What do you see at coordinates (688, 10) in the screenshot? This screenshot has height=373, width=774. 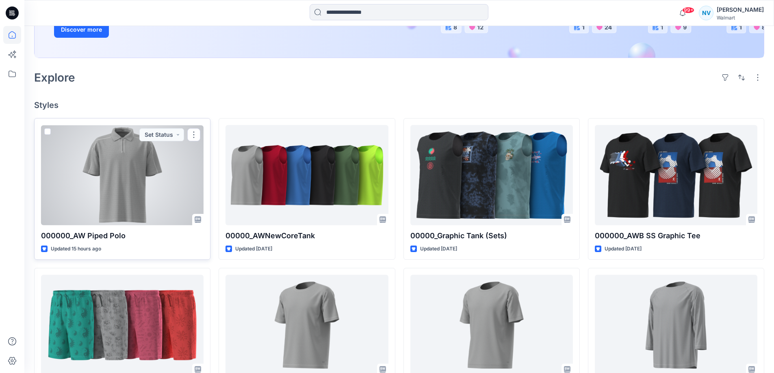 I see `span: 99+` at bounding box center [688, 10].